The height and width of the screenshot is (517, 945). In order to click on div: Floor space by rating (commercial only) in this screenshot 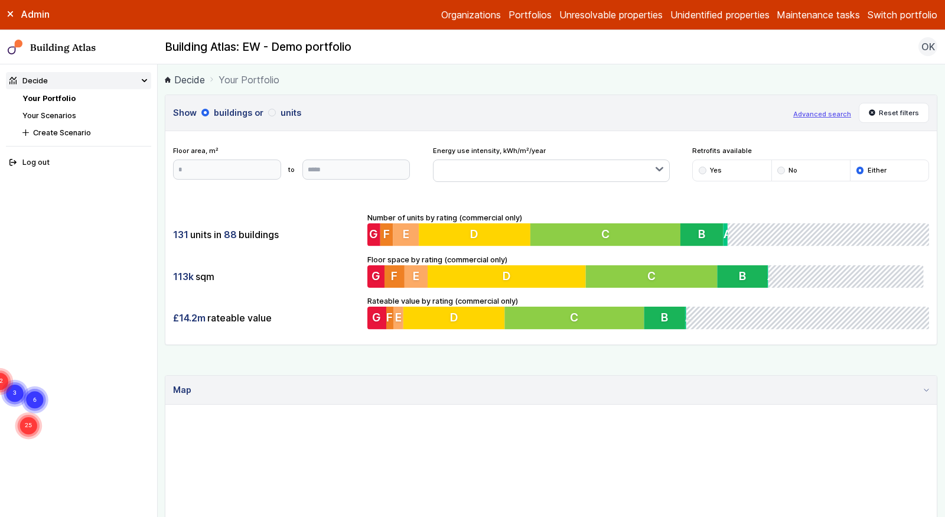, I will do `click(648, 271)`.